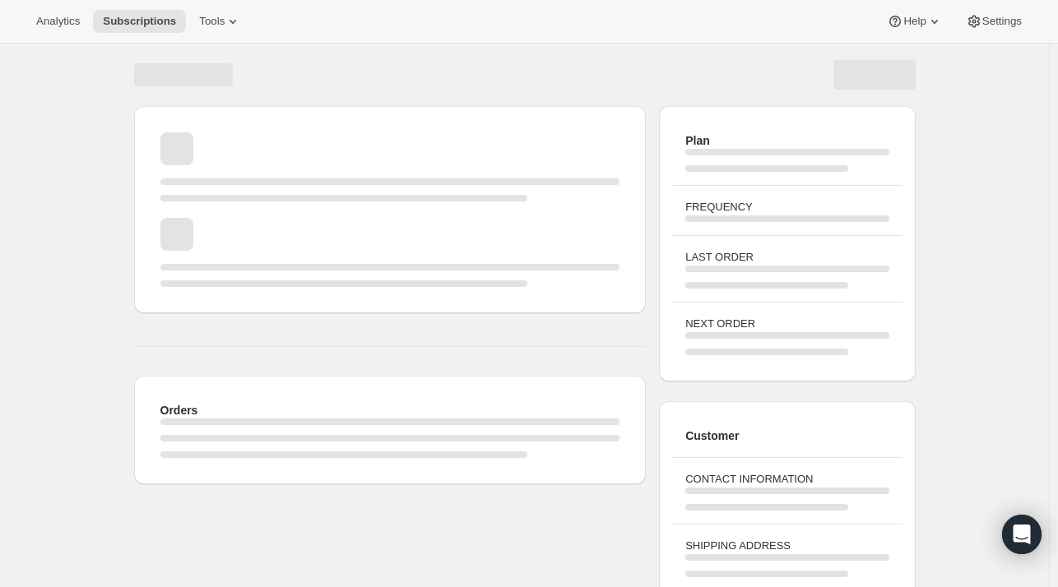  What do you see at coordinates (1022, 535) in the screenshot?
I see `div: Open Intercom Messenger` at bounding box center [1022, 535].